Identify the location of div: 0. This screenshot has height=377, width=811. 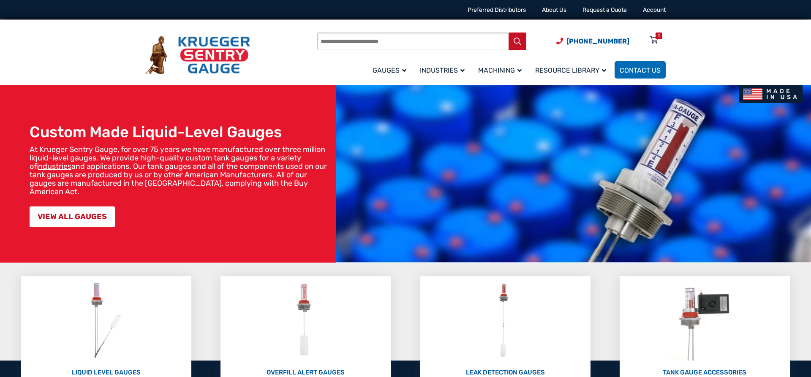
(659, 36).